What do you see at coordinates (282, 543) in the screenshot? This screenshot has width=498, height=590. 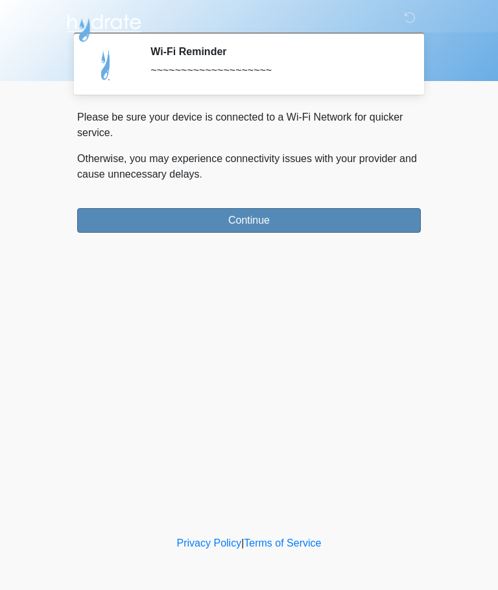 I see `a: Terms of Service` at bounding box center [282, 543].